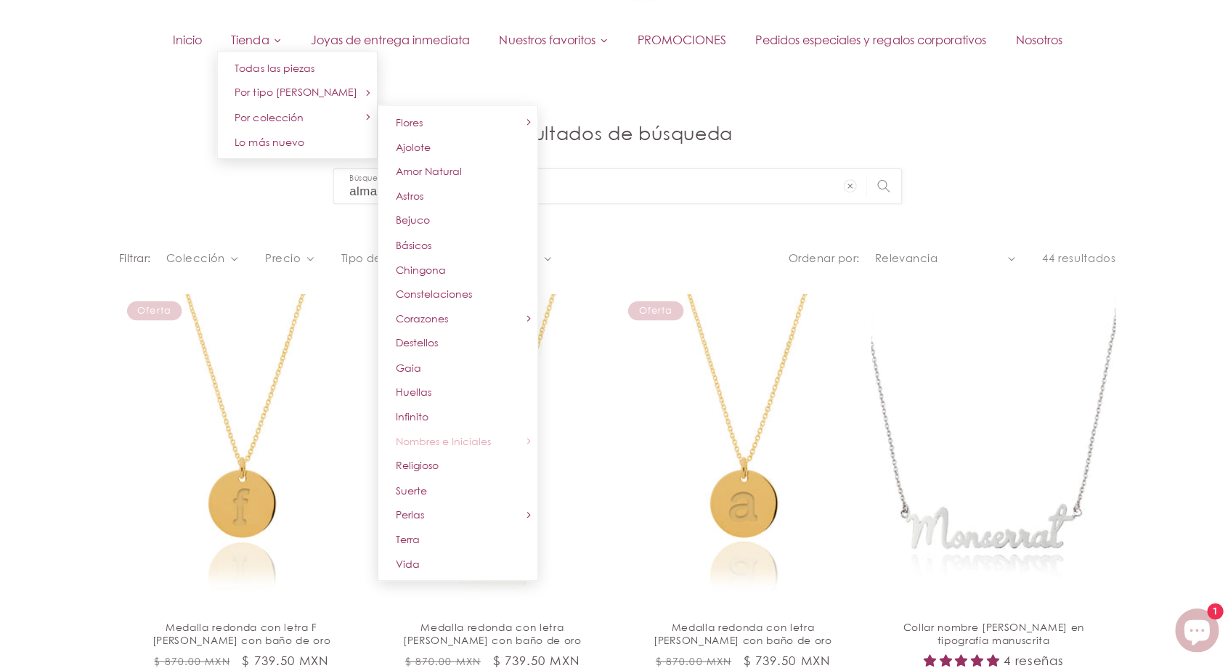  Describe the element at coordinates (410, 222) in the screenshot. I see `span: Bejuco` at that location.